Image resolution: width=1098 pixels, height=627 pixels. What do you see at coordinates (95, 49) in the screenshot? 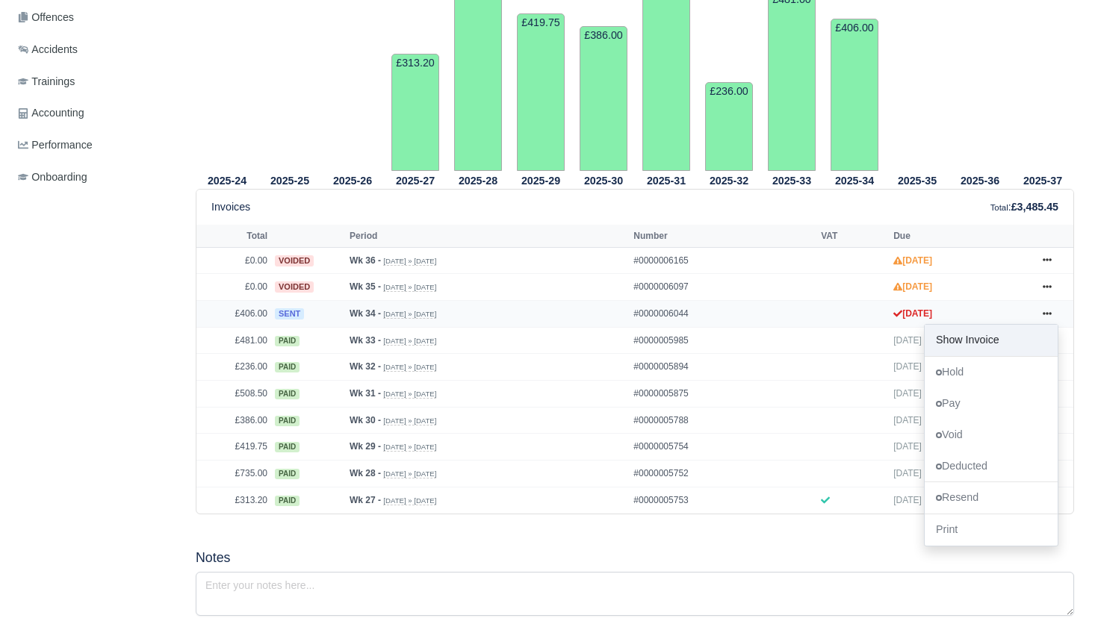
I see `a: Accidents` at bounding box center [95, 49].